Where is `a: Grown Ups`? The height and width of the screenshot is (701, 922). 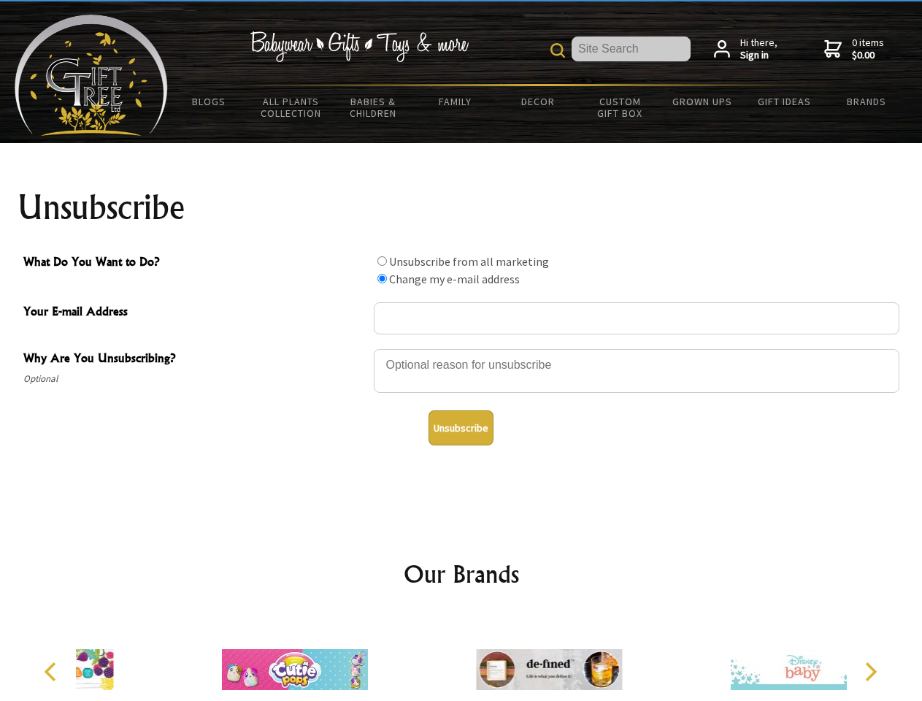 a: Grown Ups is located at coordinates (702, 101).